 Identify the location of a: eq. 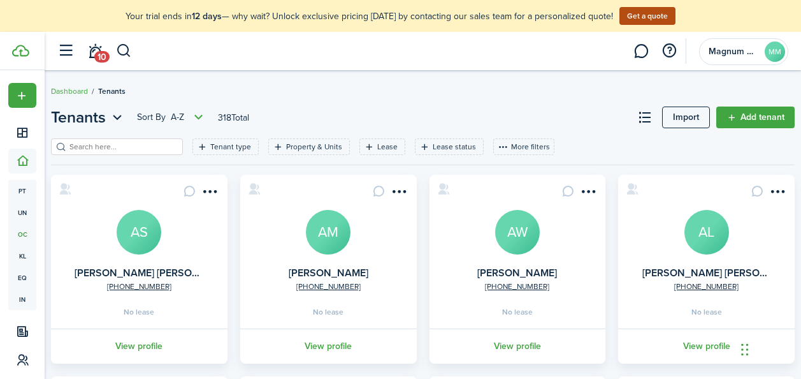
(22, 277).